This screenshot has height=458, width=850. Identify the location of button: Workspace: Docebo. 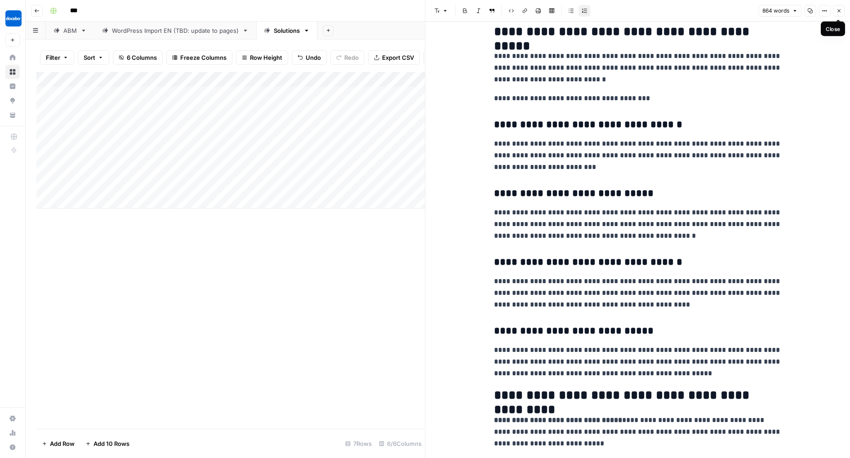
(13, 18).